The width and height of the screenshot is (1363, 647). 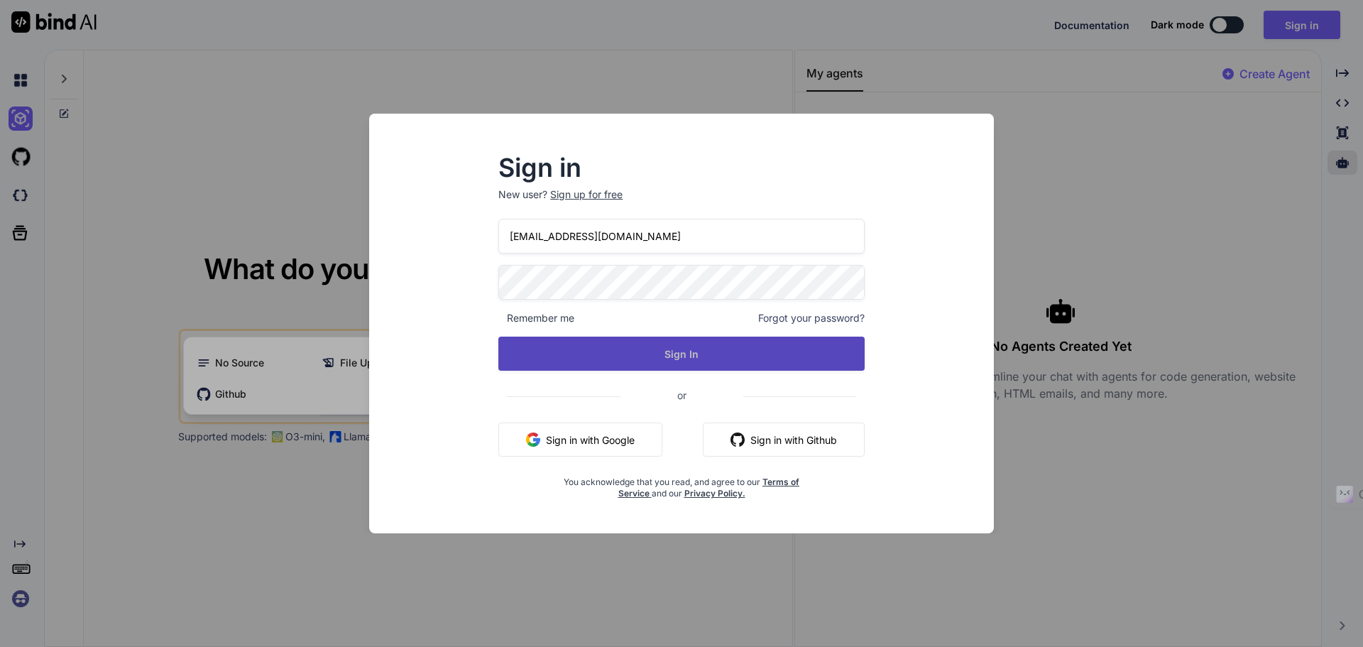 I want to click on img: google, so click(x=533, y=439).